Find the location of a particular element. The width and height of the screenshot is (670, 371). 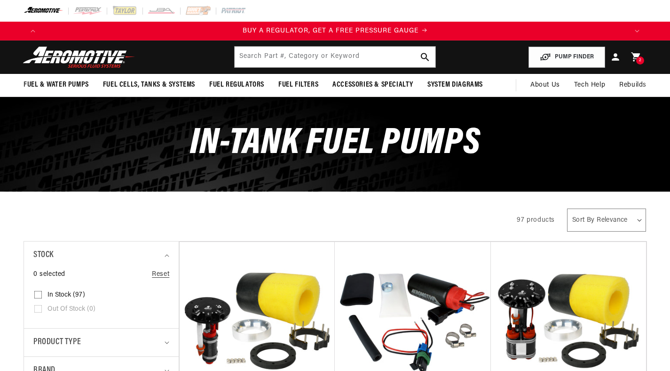

span: Fuel Regulators is located at coordinates (237, 85).